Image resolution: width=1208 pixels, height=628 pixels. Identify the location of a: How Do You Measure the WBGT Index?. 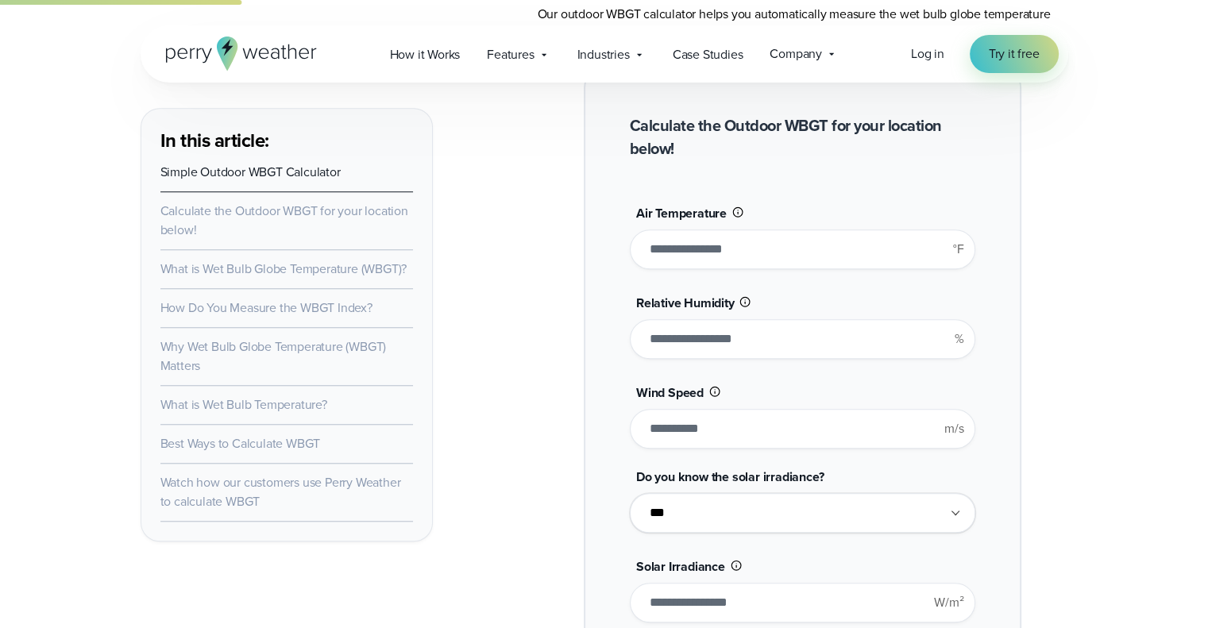
(266, 307).